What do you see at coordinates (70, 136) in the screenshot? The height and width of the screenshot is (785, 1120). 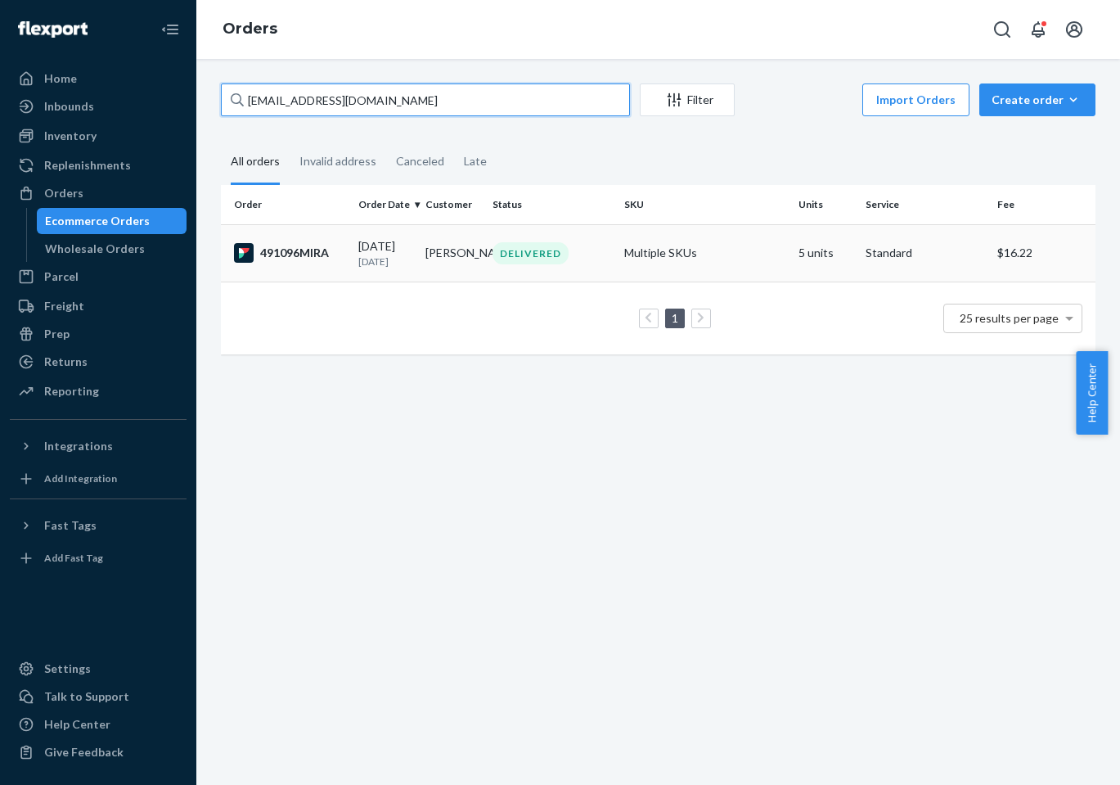 I see `div: Inventory` at bounding box center [70, 136].